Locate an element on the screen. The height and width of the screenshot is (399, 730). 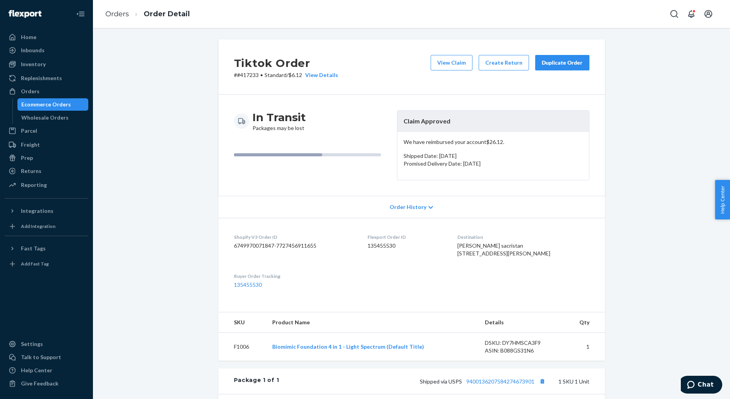
span: Shipped via USPS is located at coordinates (483, 381).